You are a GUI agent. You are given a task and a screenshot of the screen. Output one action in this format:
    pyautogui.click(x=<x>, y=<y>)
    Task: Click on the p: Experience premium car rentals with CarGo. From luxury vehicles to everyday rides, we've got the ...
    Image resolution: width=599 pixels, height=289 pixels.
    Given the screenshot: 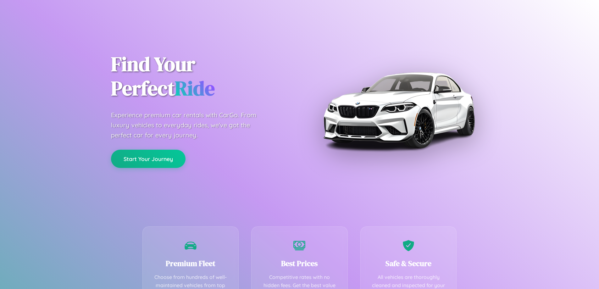 What is the action you would take?
    pyautogui.click(x=189, y=125)
    